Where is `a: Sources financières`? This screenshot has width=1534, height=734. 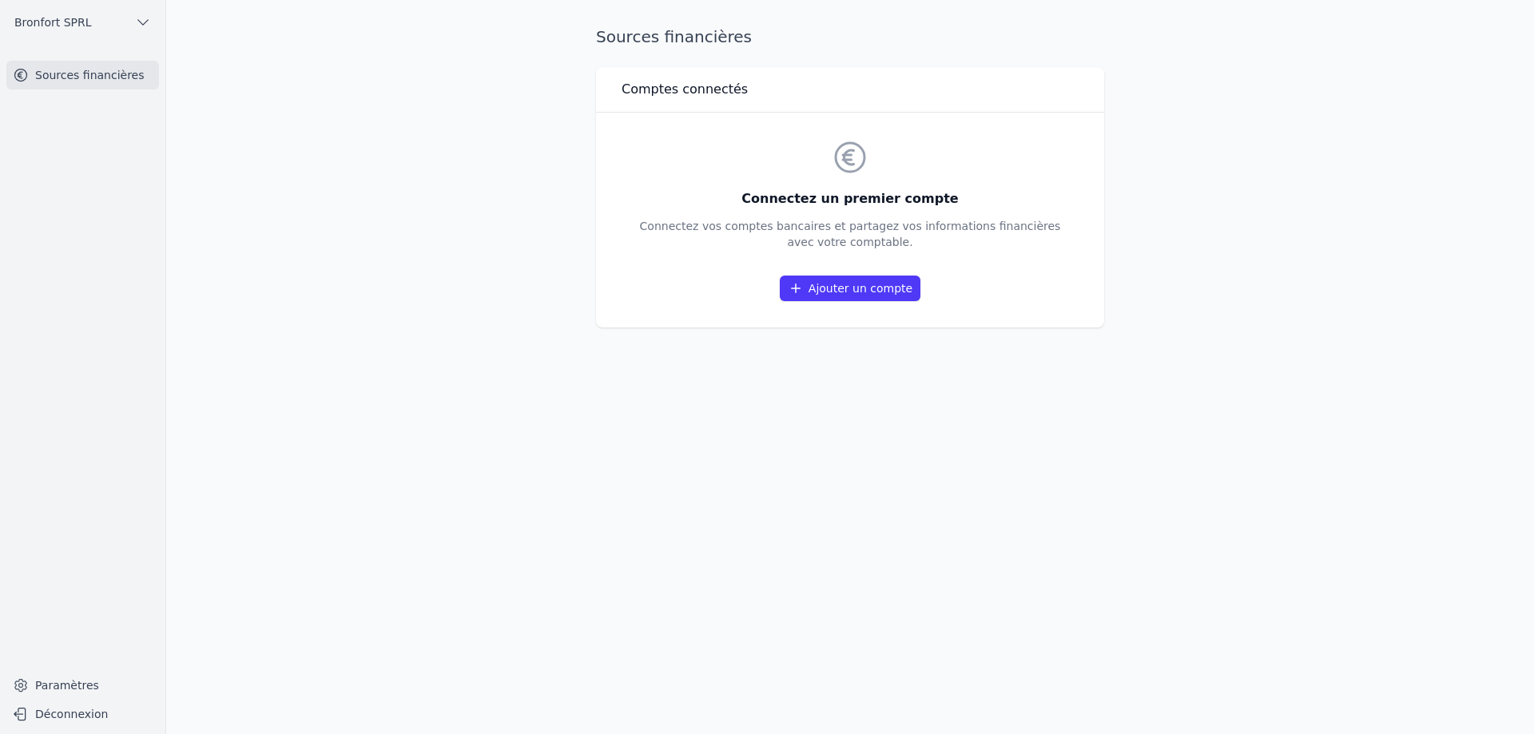
a: Sources financières is located at coordinates (82, 75).